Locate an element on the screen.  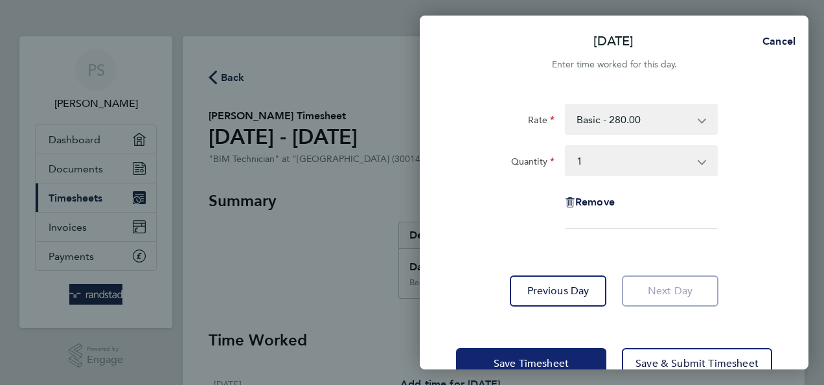
label: Rate is located at coordinates (541, 122).